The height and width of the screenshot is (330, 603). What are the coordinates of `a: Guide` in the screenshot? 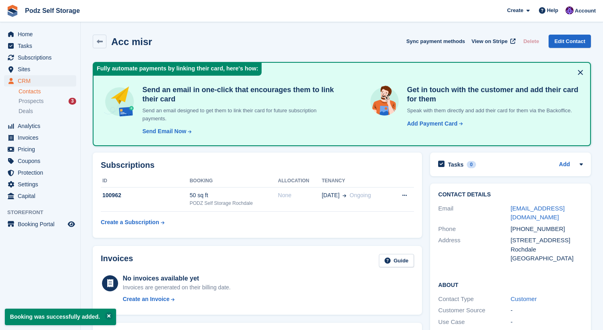 It's located at (396, 261).